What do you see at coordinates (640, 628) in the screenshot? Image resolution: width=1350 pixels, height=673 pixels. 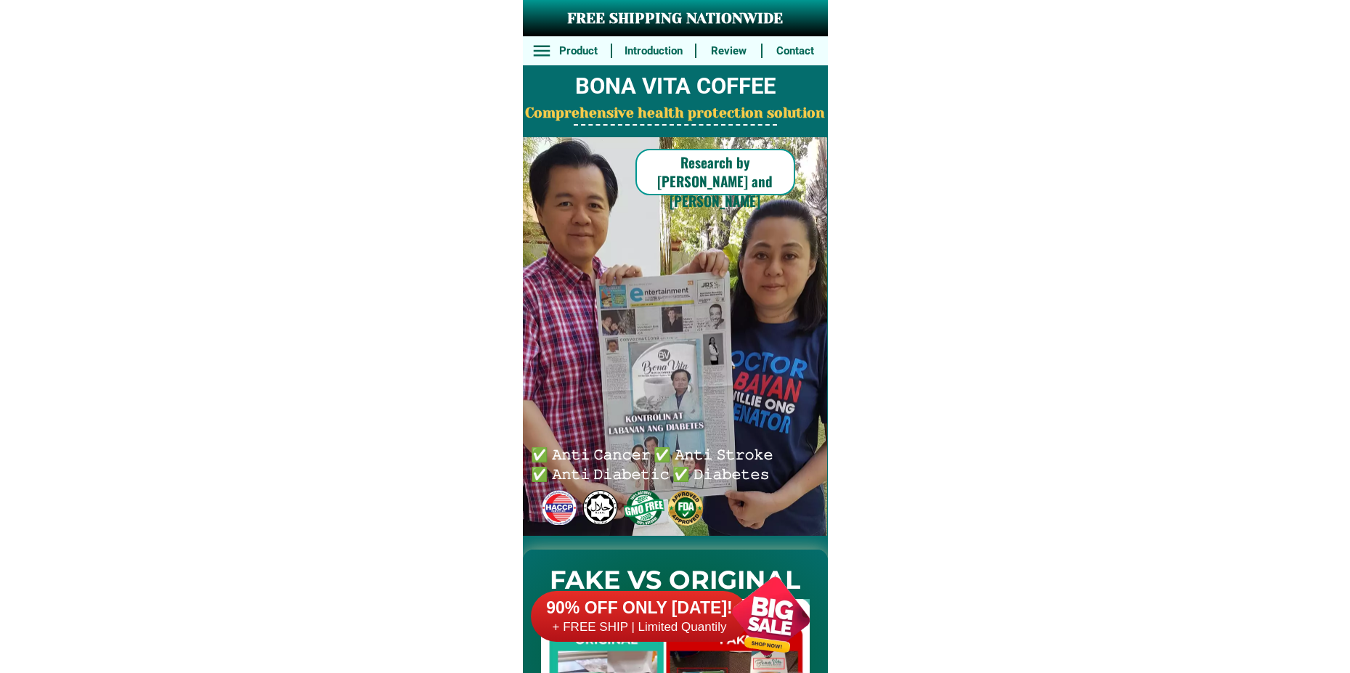 I see `h6: + FREE SHIP | Limited Quantily` at bounding box center [640, 628].